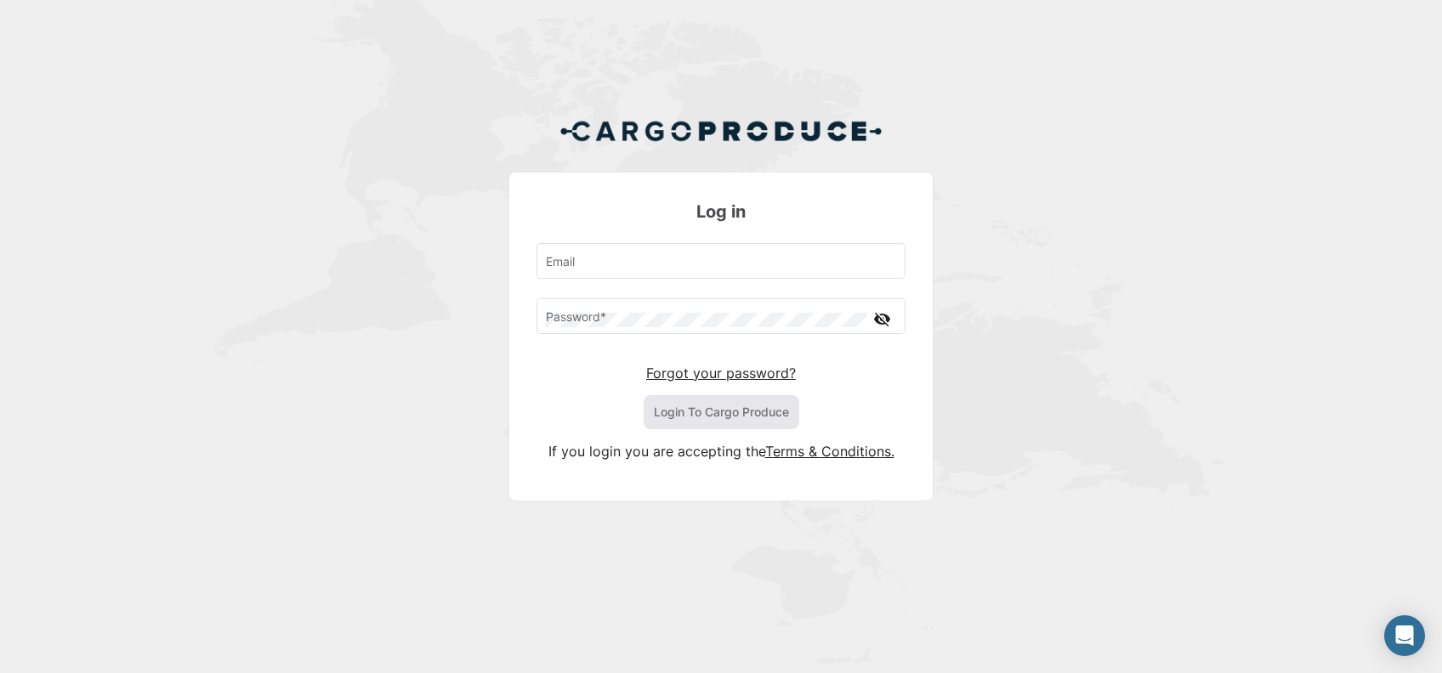 The width and height of the screenshot is (1442, 673). I want to click on img: Cargo Produce Logo, so click(721, 131).